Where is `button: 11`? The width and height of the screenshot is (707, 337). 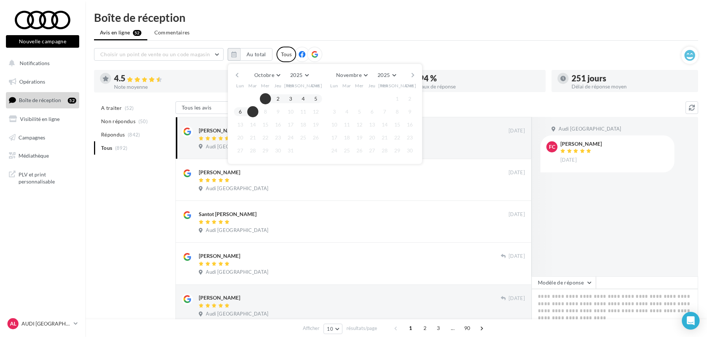 button: 11 is located at coordinates (347, 125).